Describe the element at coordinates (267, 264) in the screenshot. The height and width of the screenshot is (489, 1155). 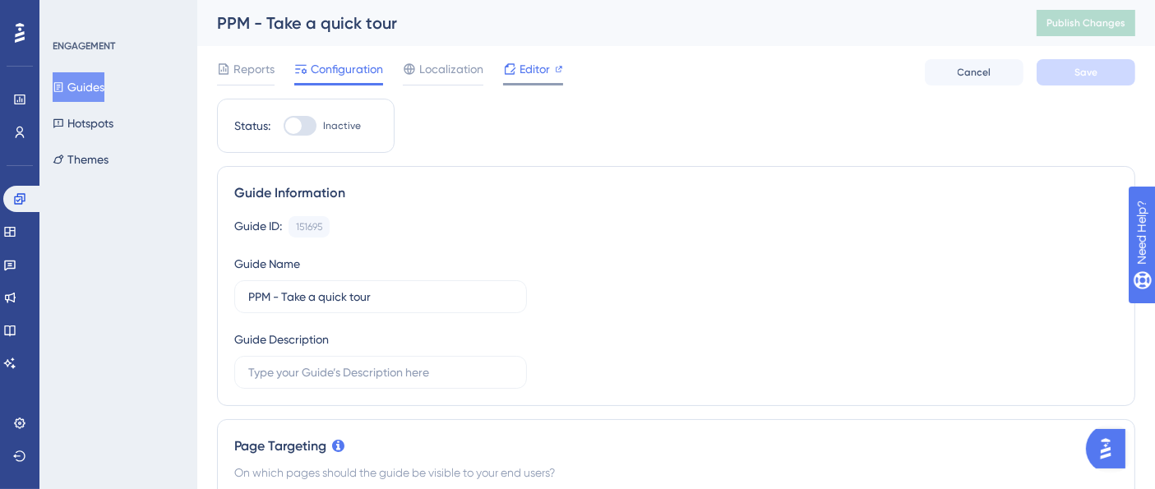
I see `div: Guide Name` at that location.